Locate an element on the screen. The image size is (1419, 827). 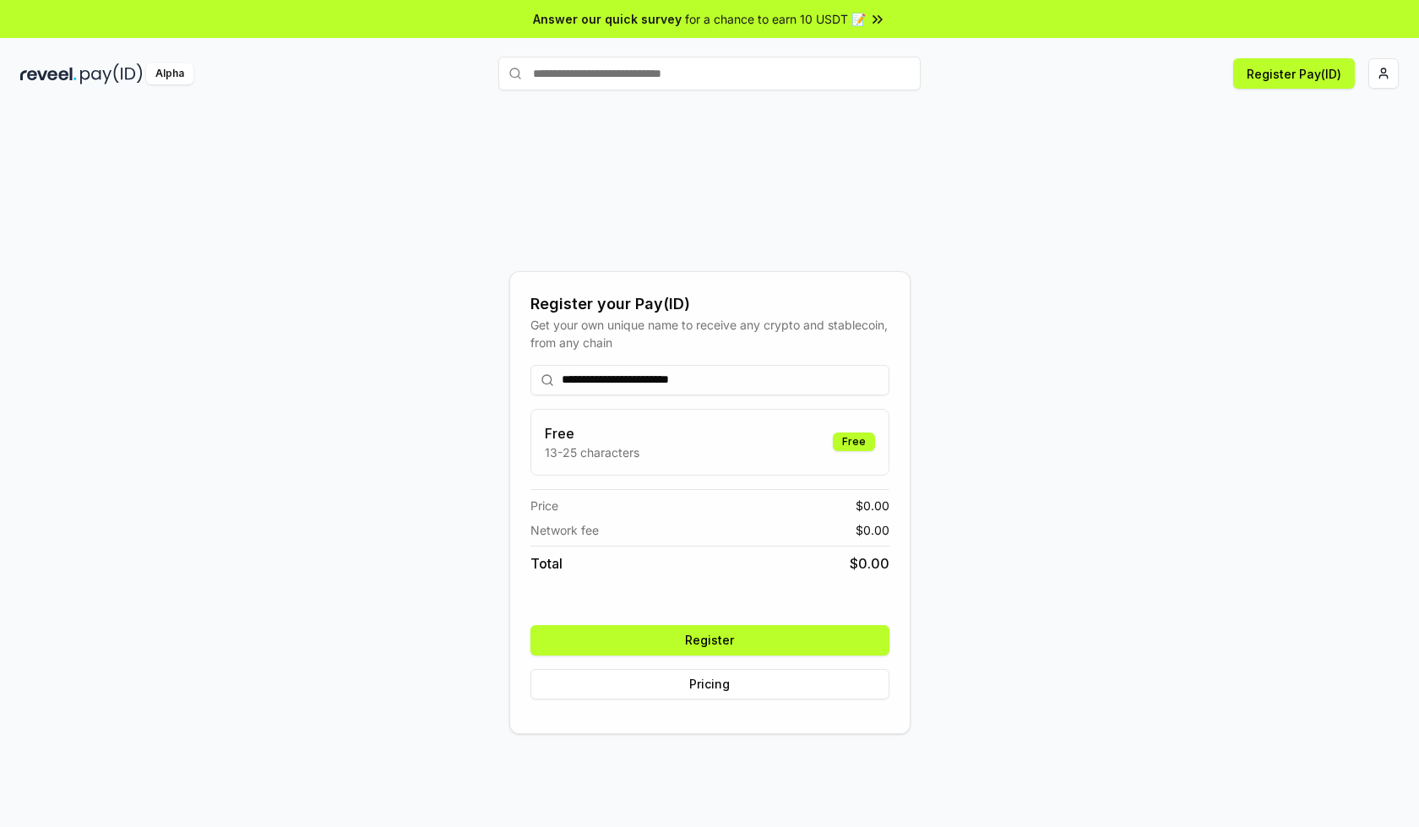
h3: Free is located at coordinates (592, 433).